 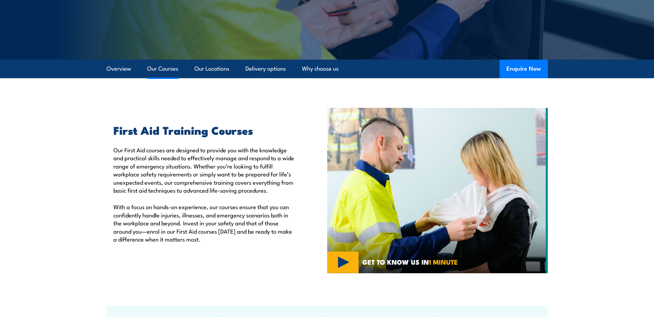 What do you see at coordinates (438, 191) in the screenshot?
I see `img: Fire & Safety Australia deliver Health and Safety Representatives Training Courses – HSR Training` at bounding box center [438, 191].